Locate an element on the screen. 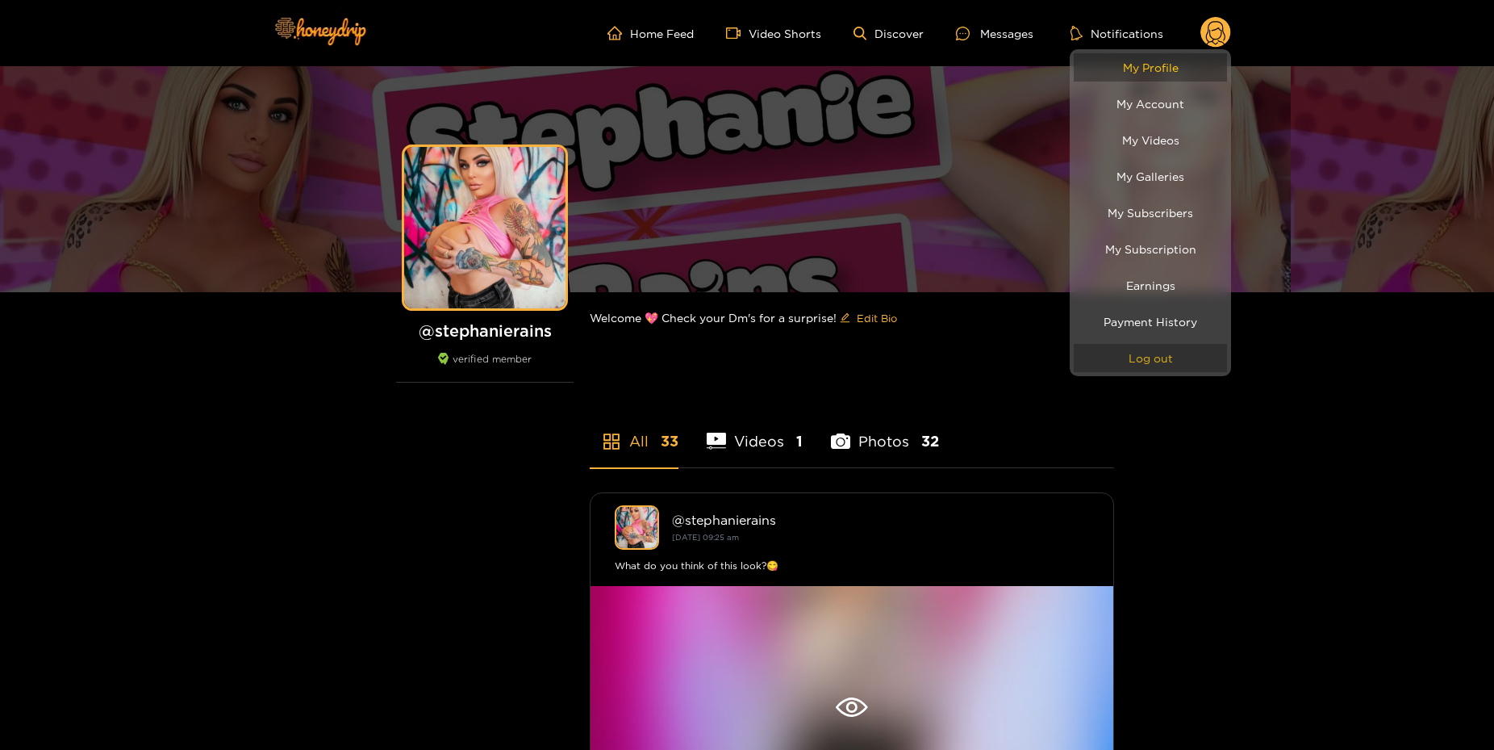 The height and width of the screenshot is (750, 1494). a: Payment History is located at coordinates (1151, 321).